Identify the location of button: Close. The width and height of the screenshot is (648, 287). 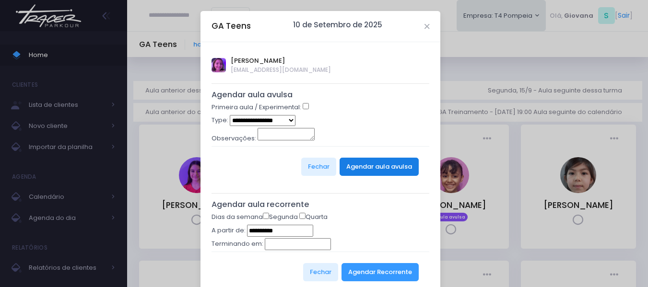
(427, 26).